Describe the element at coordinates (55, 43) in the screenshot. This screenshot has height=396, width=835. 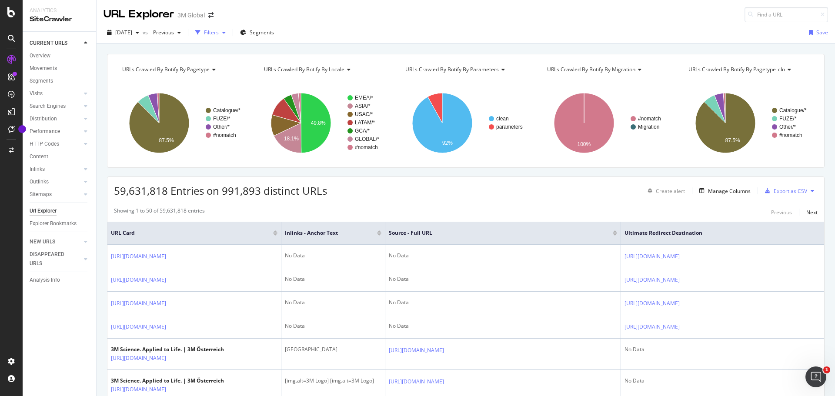
I see `a: CURRENT URLS` at that location.